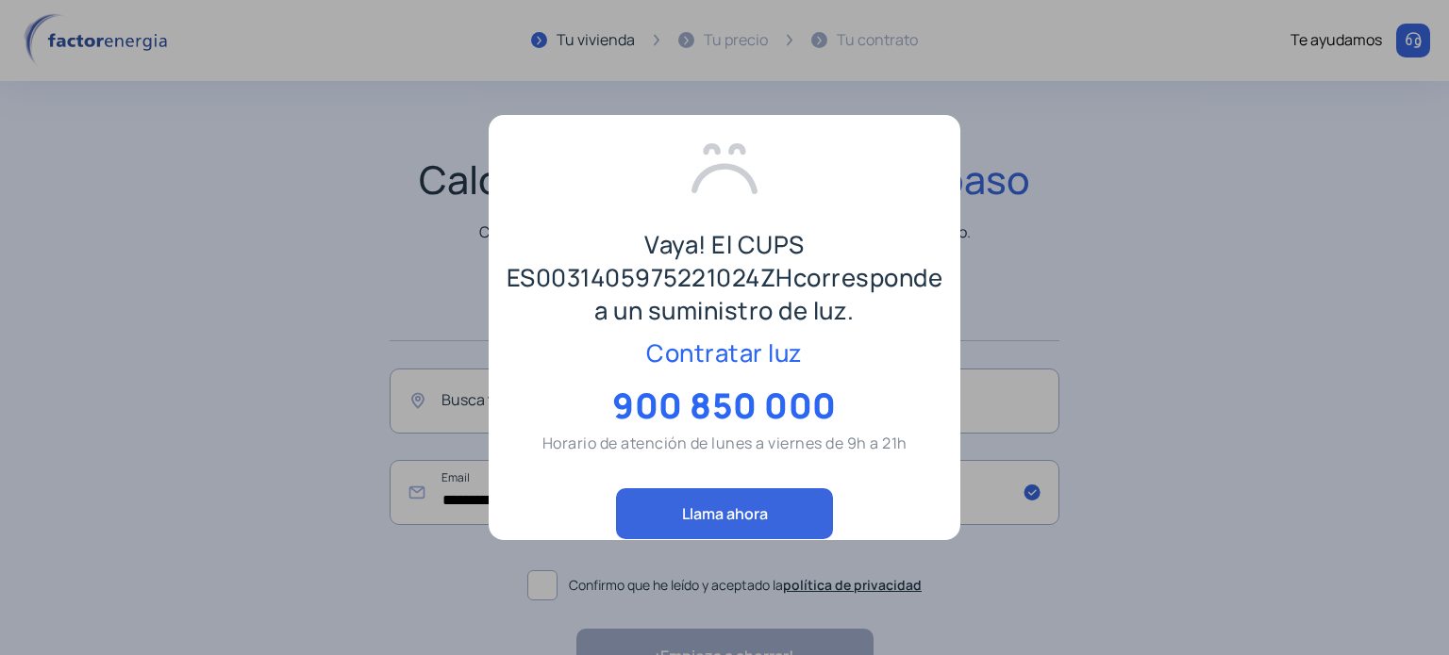 The width and height of the screenshot is (1449, 655). I want to click on span: Contratar luz, so click(724, 353).